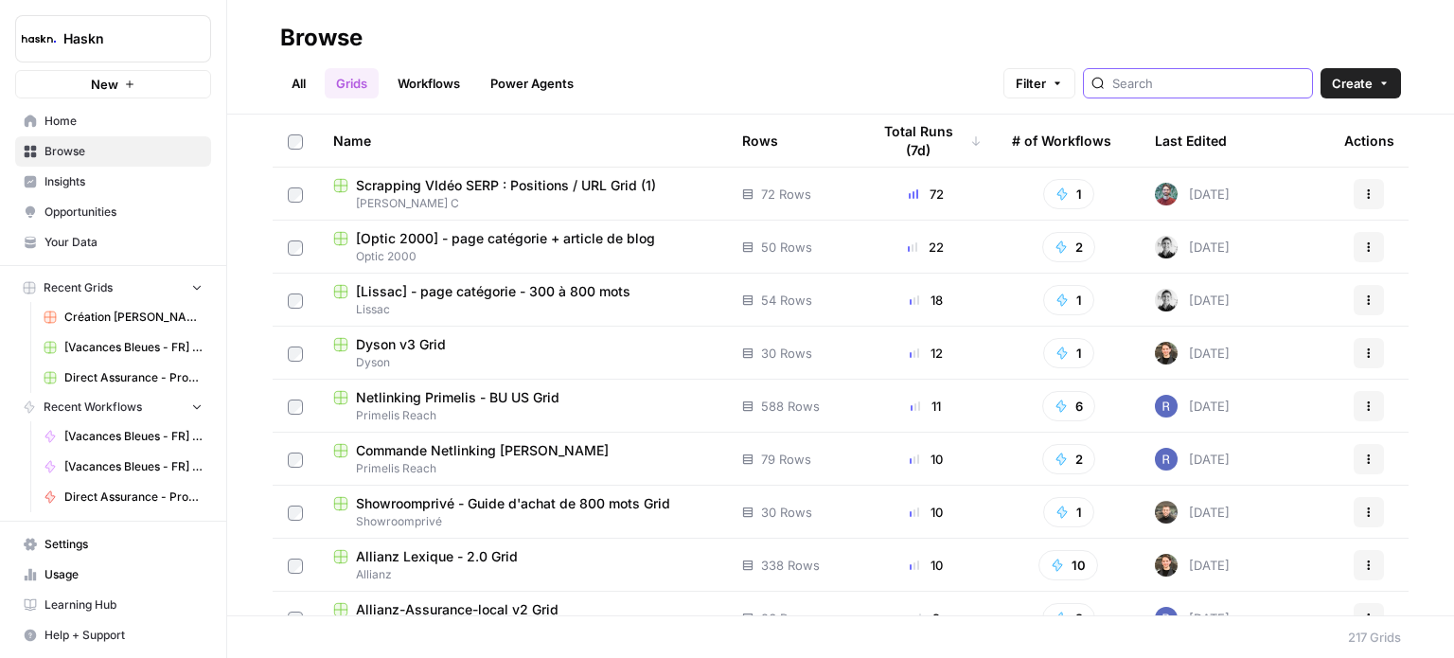 The image size is (1454, 658). I want to click on span: 30 Rows, so click(786, 353).